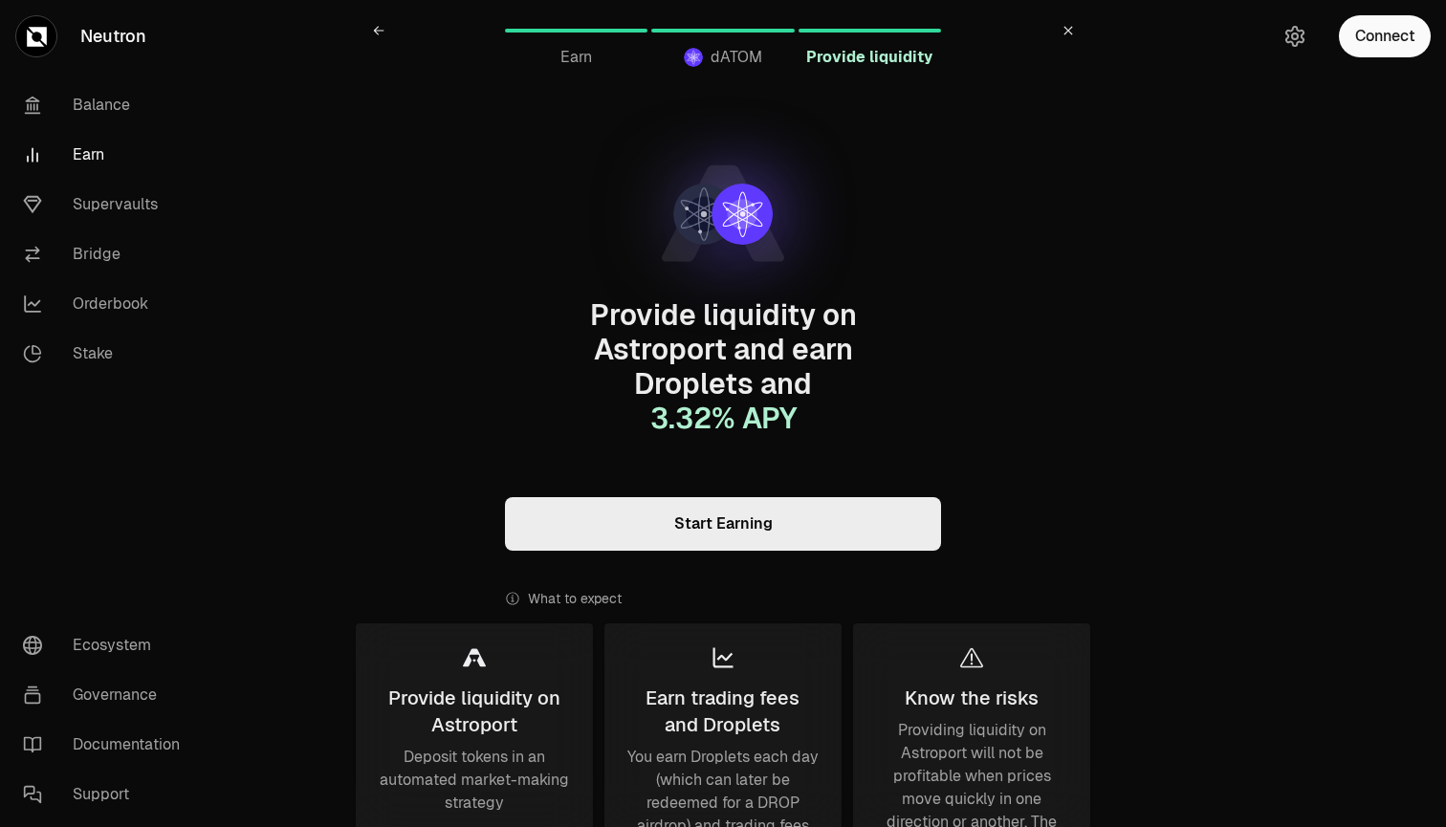 The width and height of the screenshot is (1446, 827). What do you see at coordinates (107, 304) in the screenshot?
I see `a: Orderbook` at bounding box center [107, 304].